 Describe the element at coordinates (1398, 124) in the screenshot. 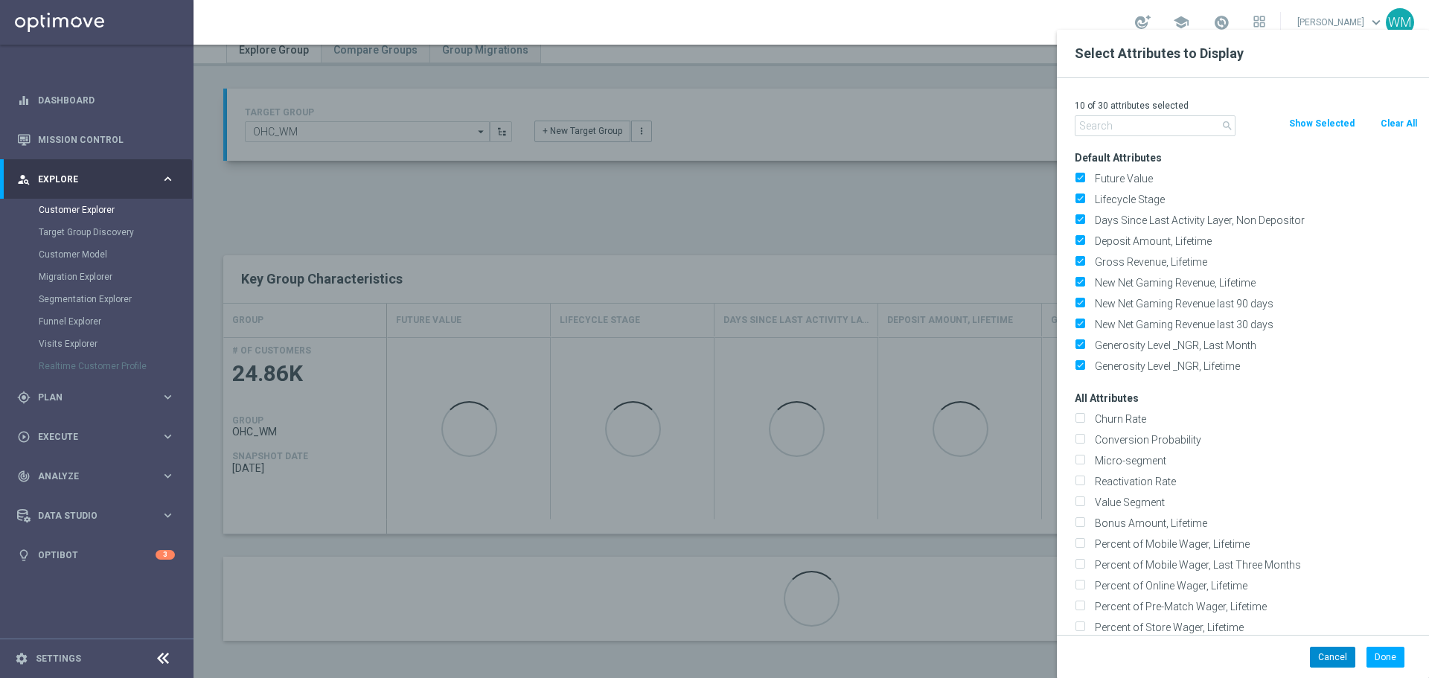

I see `button: Clear All` at that location.